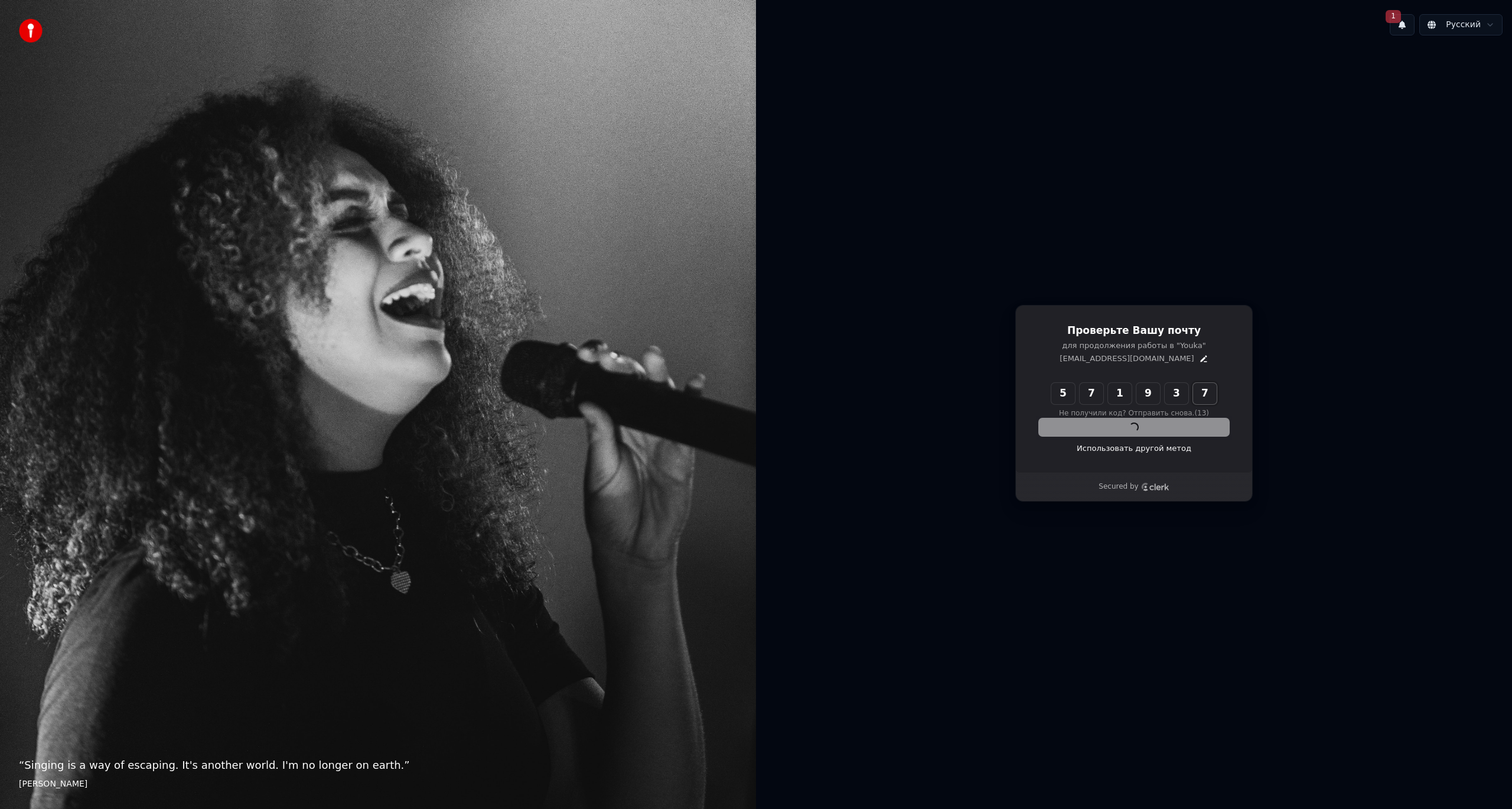  Describe the element at coordinates (378, 765) in the screenshot. I see `p: “ Singing is a way of escaping. It's another world. I'm no longer on earth. ”` at that location.